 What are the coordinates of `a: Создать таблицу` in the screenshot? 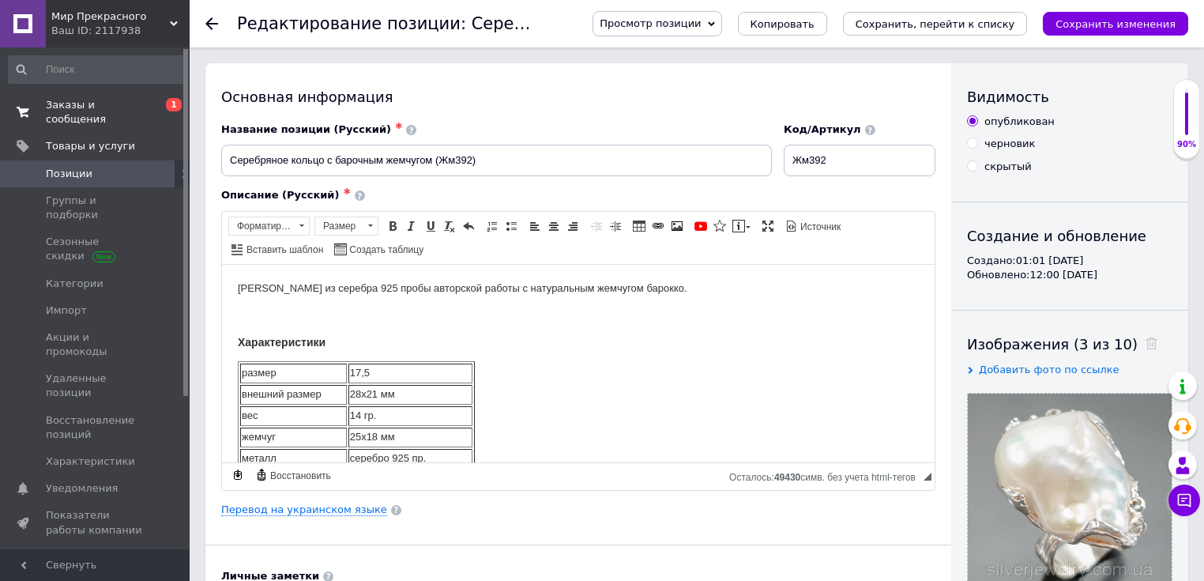 It's located at (378, 249).